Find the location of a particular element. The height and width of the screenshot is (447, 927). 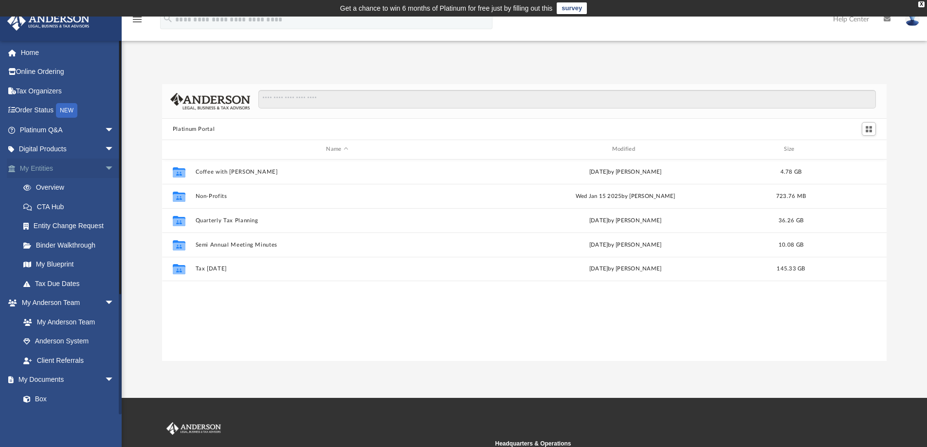

input: Search files and folders is located at coordinates (567, 99).